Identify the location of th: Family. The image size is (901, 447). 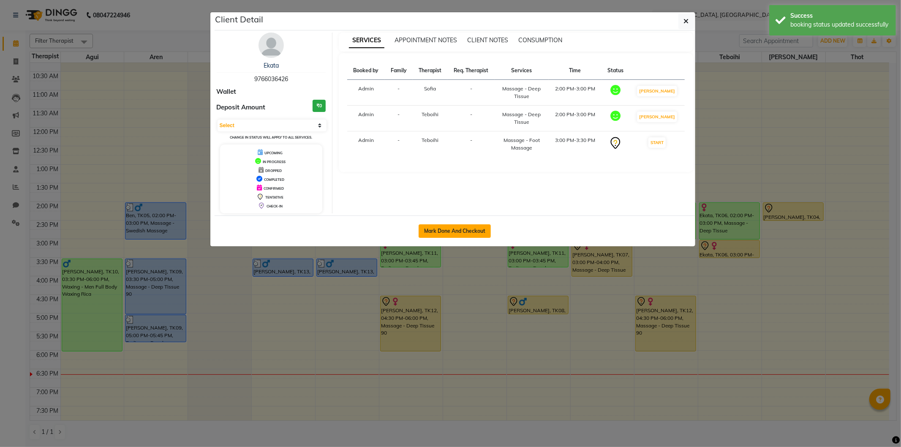
(399, 71).